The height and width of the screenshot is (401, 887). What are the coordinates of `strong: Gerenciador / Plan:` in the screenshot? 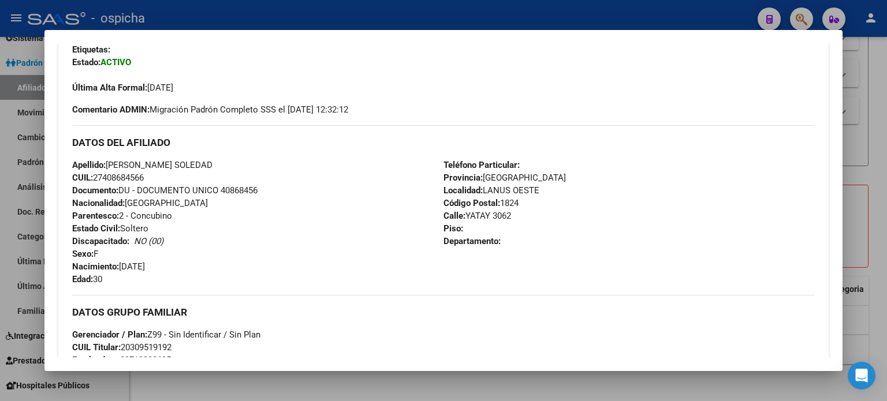 It's located at (110, 335).